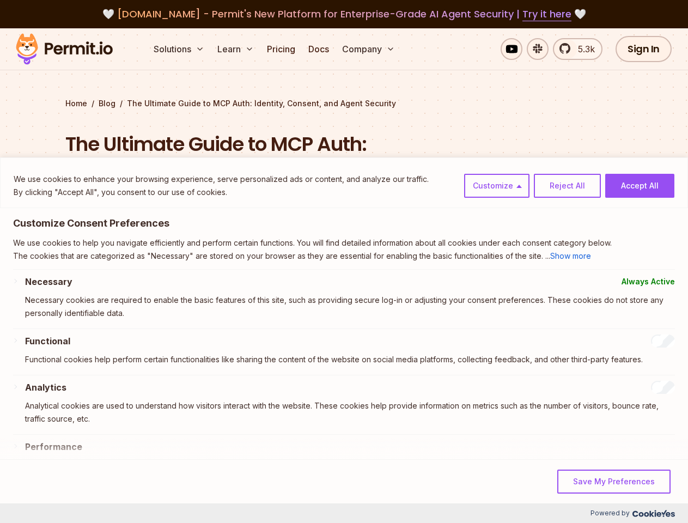 This screenshot has width=688, height=523. I want to click on button: Analytics, so click(46, 387).